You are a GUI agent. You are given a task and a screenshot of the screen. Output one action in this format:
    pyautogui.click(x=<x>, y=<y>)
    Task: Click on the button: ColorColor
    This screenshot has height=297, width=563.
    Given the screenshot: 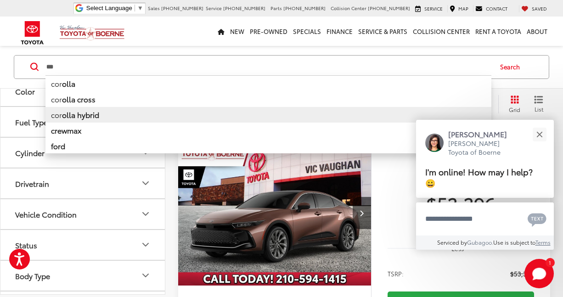 What is the action you would take?
    pyautogui.click(x=83, y=91)
    